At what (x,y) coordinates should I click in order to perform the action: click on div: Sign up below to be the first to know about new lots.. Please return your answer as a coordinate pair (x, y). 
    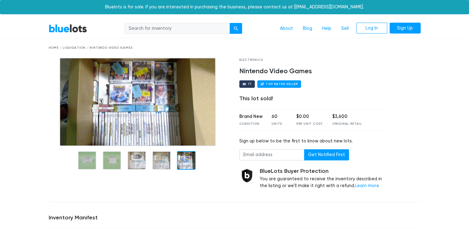
    Looking at the image, I should click on (314, 141).